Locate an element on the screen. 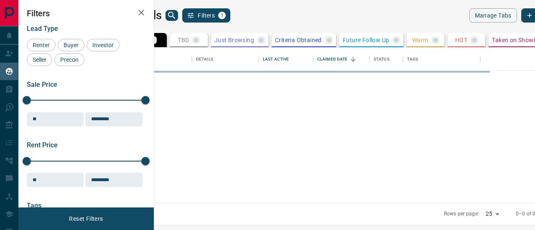  p: Just Browsing is located at coordinates (234, 40).